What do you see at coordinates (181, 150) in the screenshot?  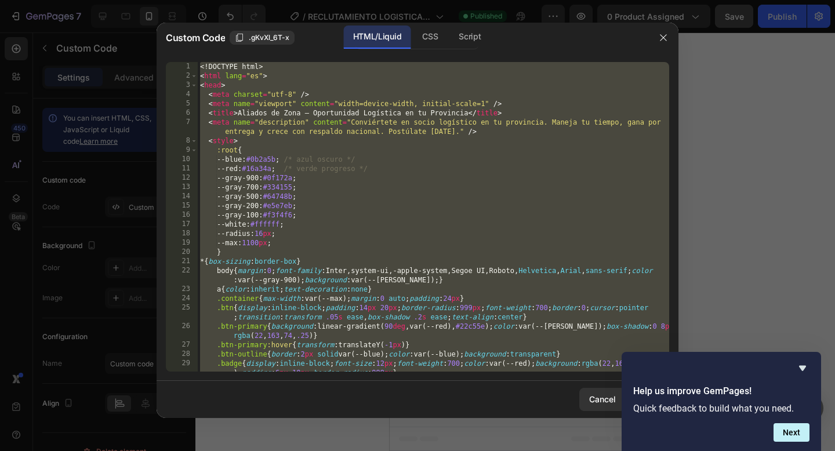 I see `div: 9` at bounding box center [181, 150].